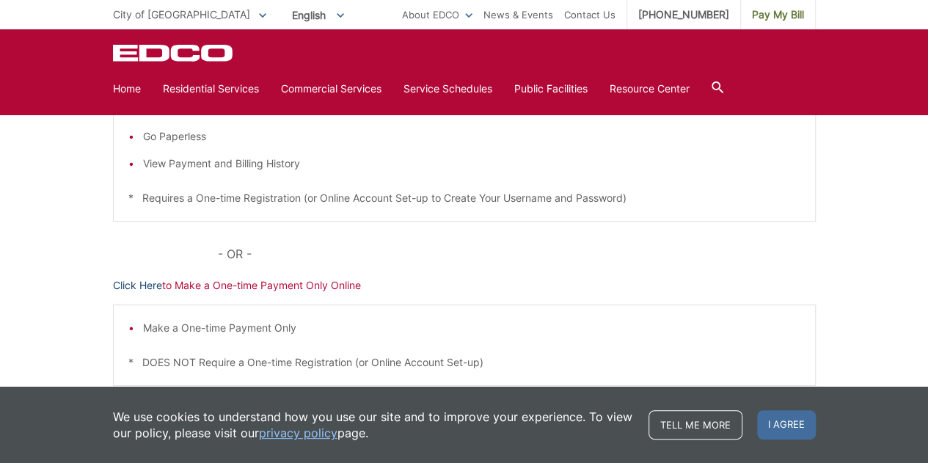  Describe the element at coordinates (696, 425) in the screenshot. I see `a: Tell me more` at that location.